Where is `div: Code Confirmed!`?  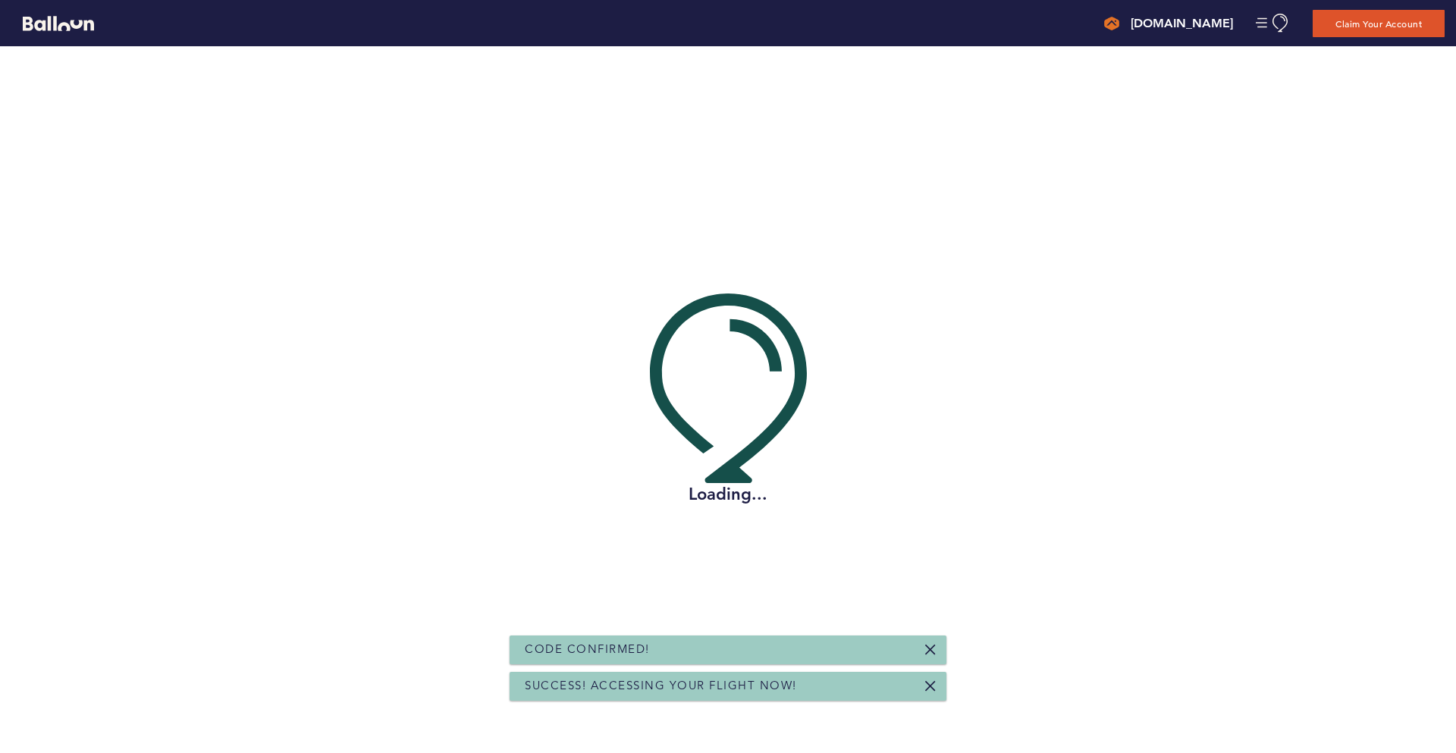 div: Code Confirmed! is located at coordinates (728, 650).